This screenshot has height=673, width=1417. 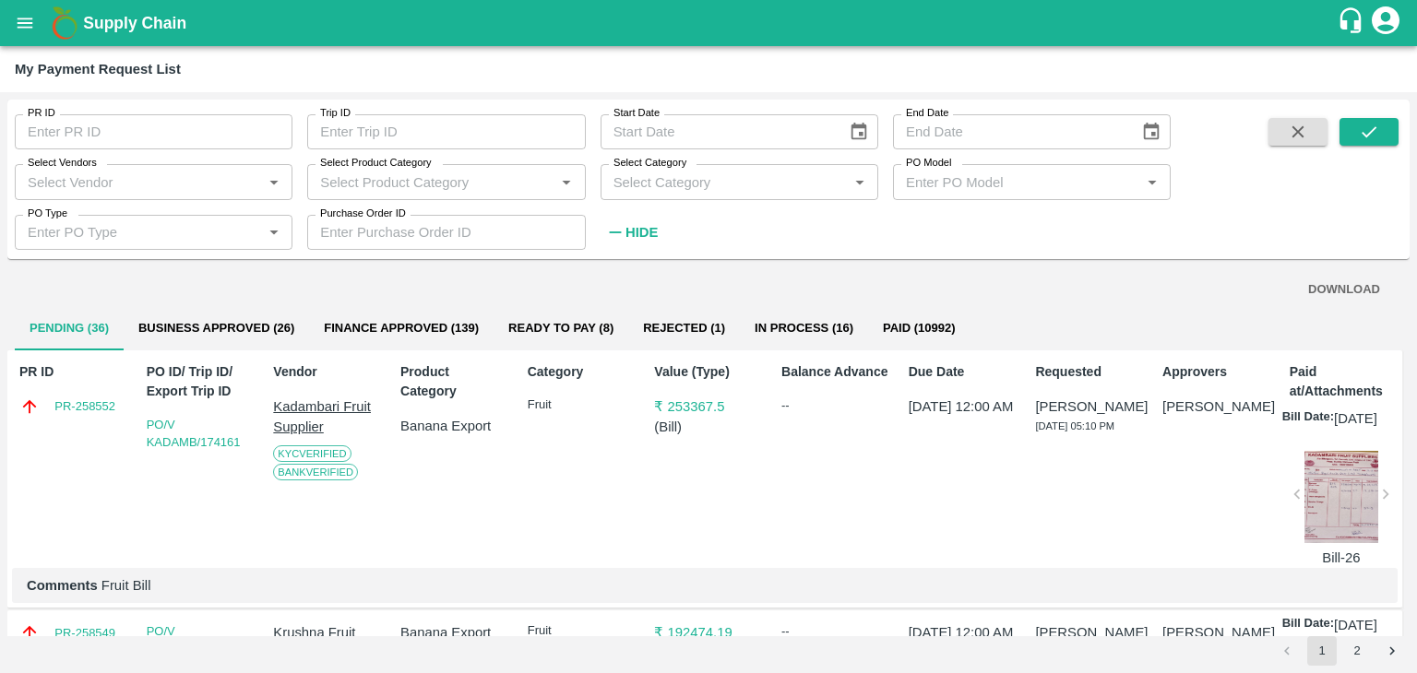 What do you see at coordinates (707, 427) in the screenshot?
I see `p: ( Bill )` at bounding box center [707, 427].